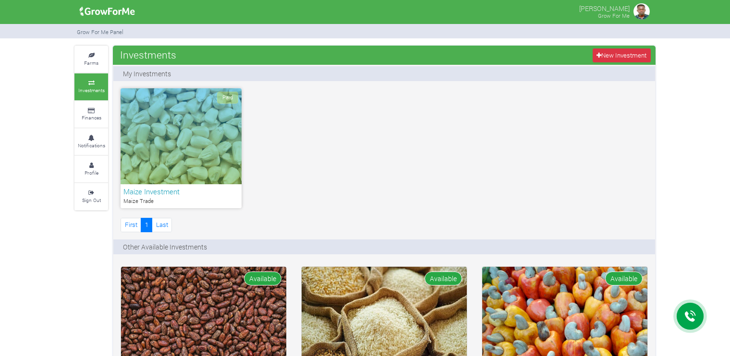  What do you see at coordinates (91, 86) in the screenshot?
I see `a: Investments` at bounding box center [91, 86].